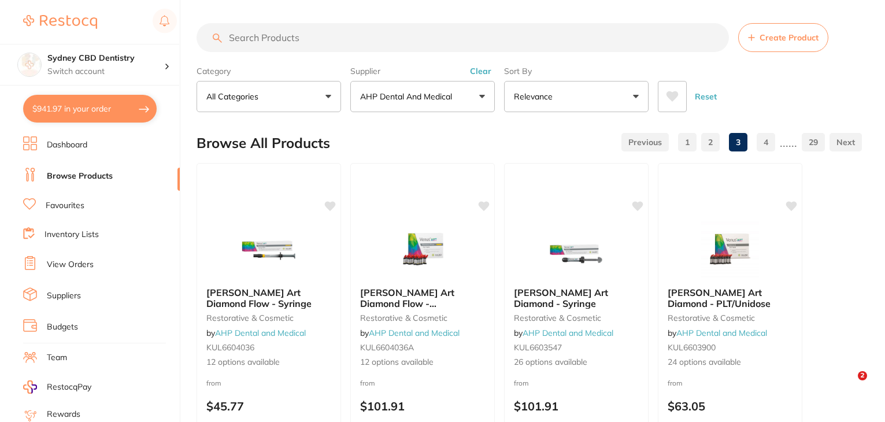 Image resolution: width=885 pixels, height=422 pixels. I want to click on button: Create Product, so click(783, 38).